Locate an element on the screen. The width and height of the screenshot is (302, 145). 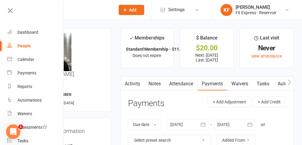
div: Memberships is located at coordinates (147, 39).